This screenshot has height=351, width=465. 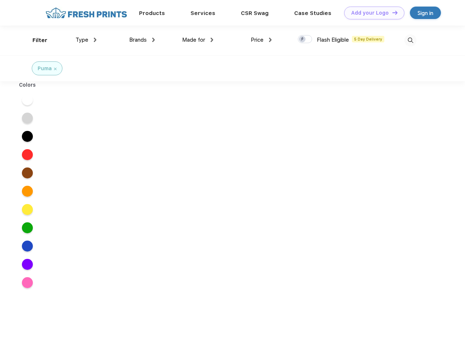 I want to click on div: Sign in, so click(x=425, y=13).